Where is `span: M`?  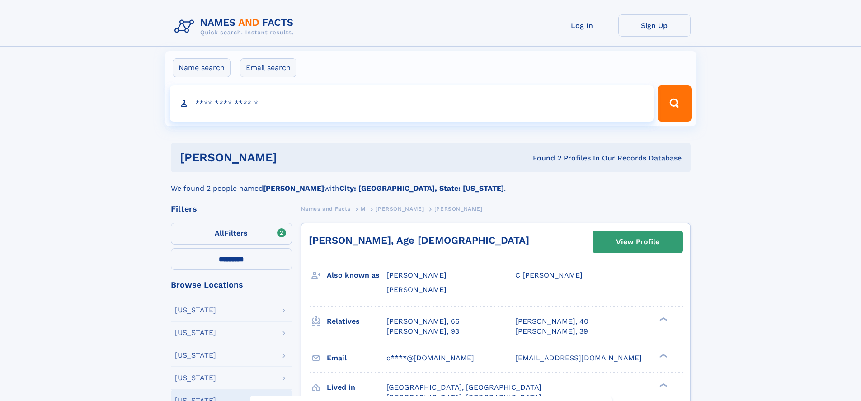
span: M is located at coordinates (363, 209).